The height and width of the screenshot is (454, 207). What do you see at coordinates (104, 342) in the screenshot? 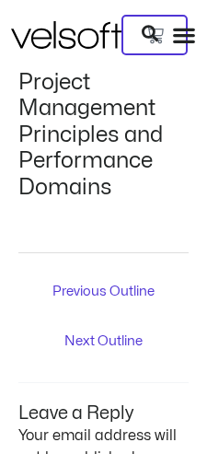
I see `a: Next Outline` at bounding box center [104, 342].